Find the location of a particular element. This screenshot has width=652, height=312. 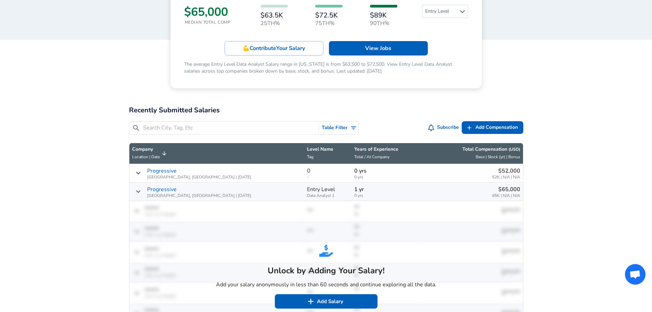

p: 0 yrs is located at coordinates (386, 171).